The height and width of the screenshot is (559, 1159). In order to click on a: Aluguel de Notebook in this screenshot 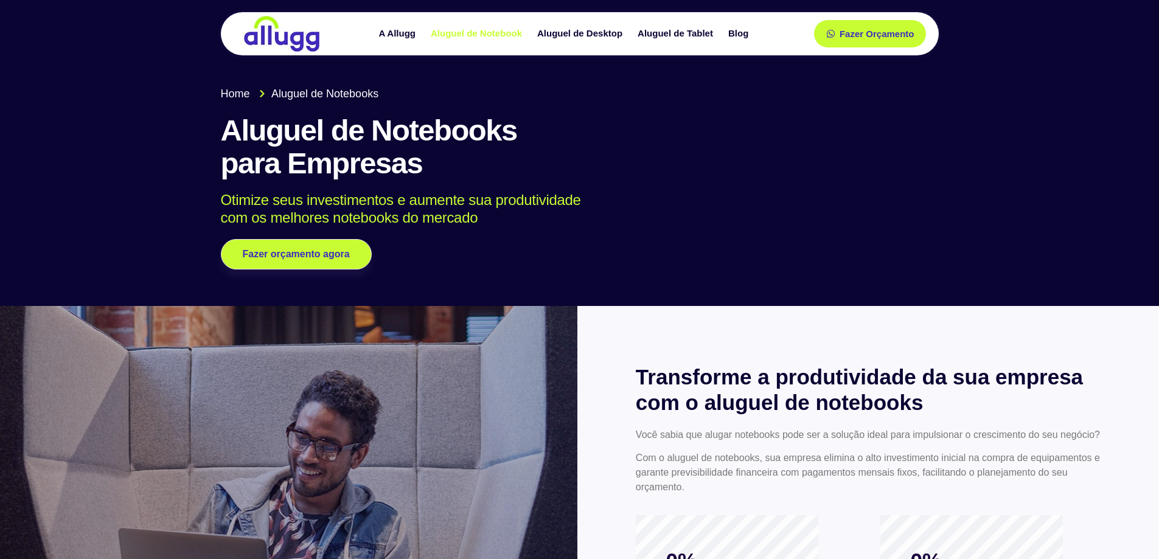, I will do `click(478, 33)`.